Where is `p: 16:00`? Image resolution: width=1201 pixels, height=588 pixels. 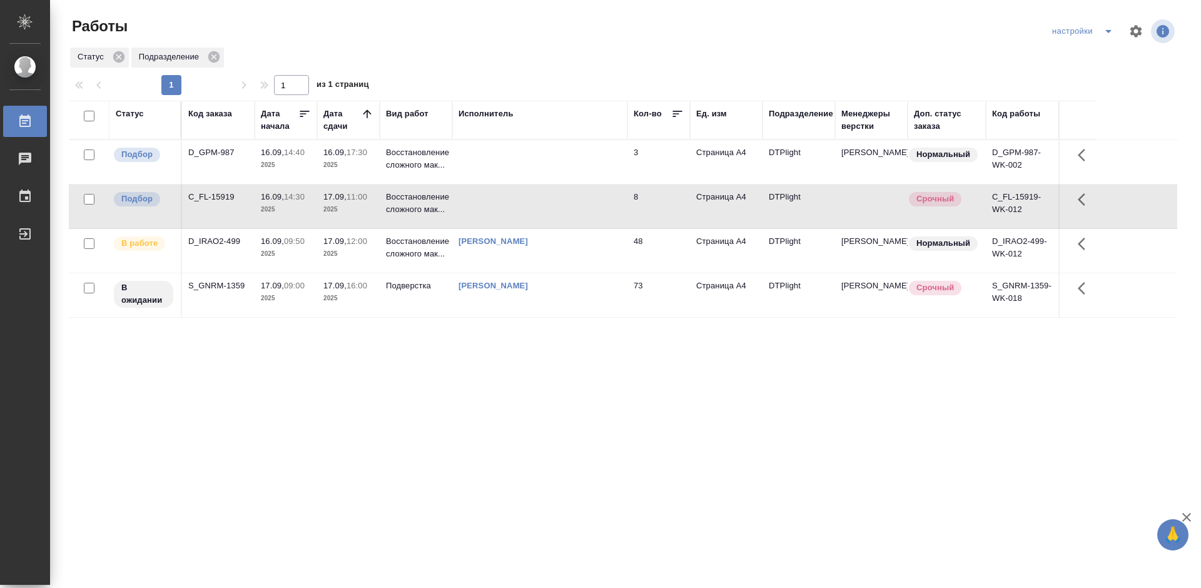
p: 16:00 is located at coordinates (357, 285).